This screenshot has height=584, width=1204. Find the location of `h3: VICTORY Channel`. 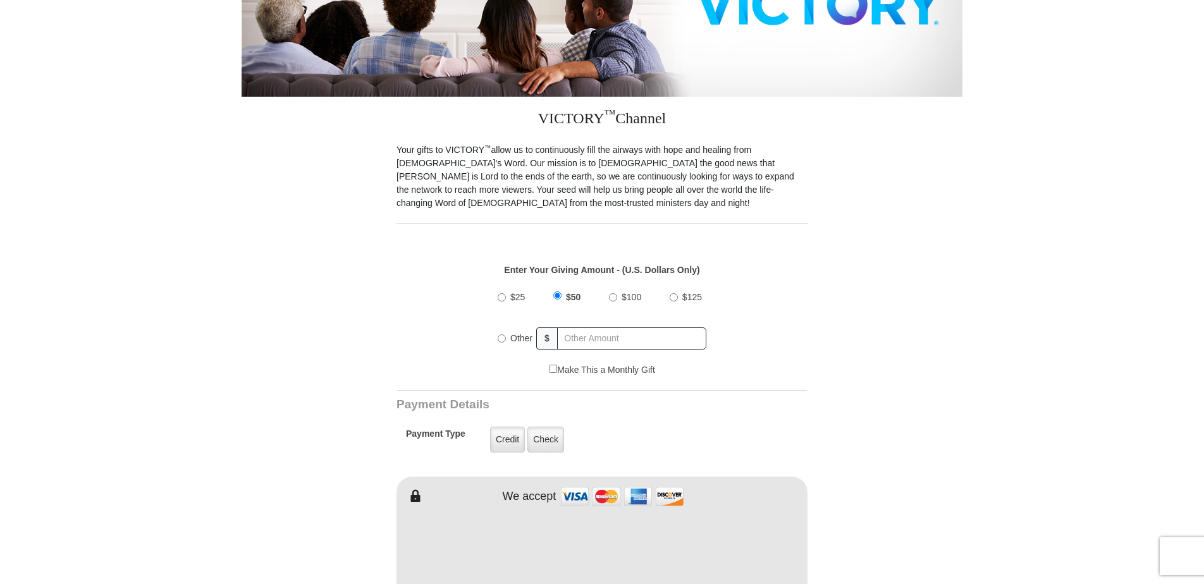

h3: VICTORY Channel is located at coordinates (602, 120).